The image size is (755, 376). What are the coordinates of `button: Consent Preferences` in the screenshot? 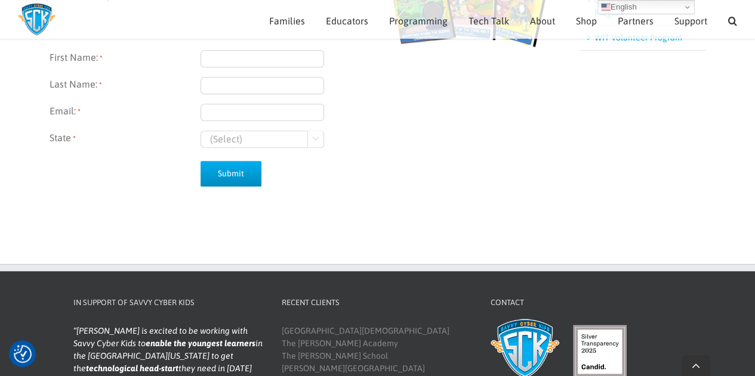 It's located at (23, 354).